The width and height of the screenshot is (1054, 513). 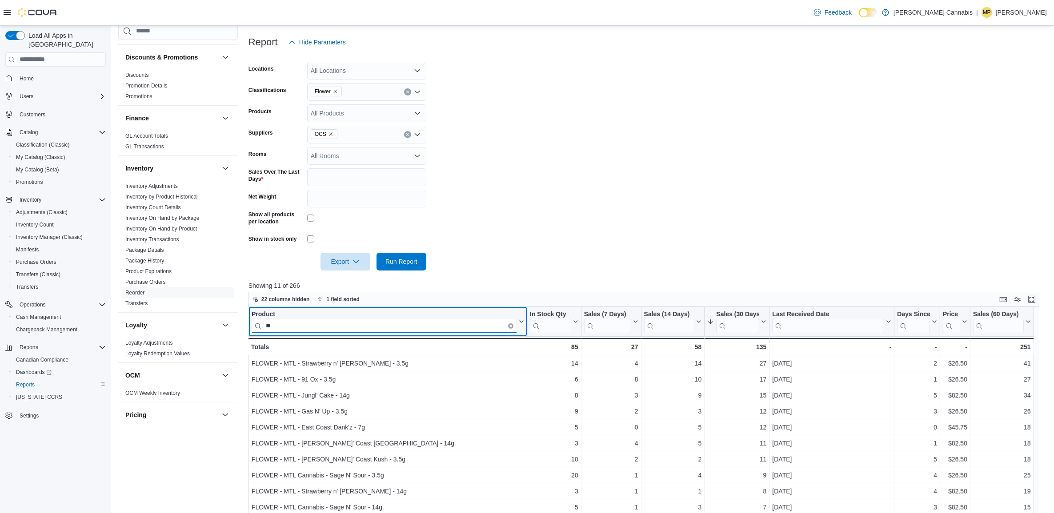 I want to click on button: Home, so click(x=56, y=78).